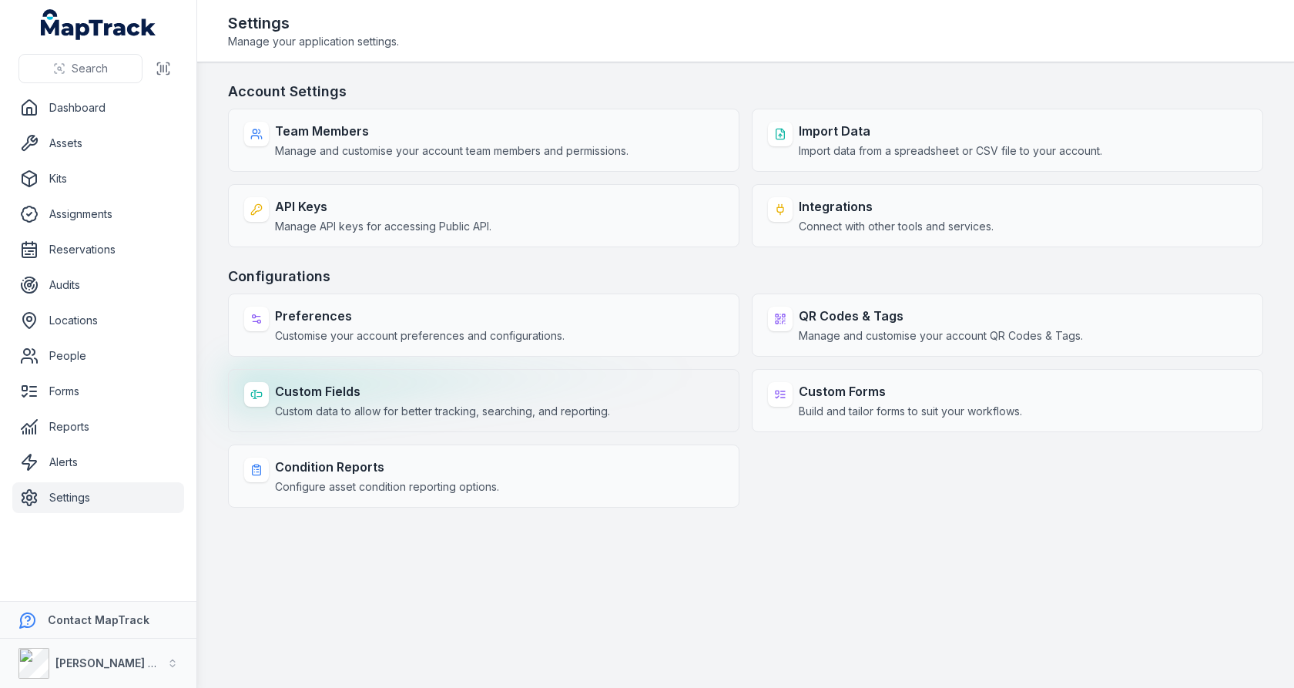  Describe the element at coordinates (98, 285) in the screenshot. I see `a: Audits` at that location.